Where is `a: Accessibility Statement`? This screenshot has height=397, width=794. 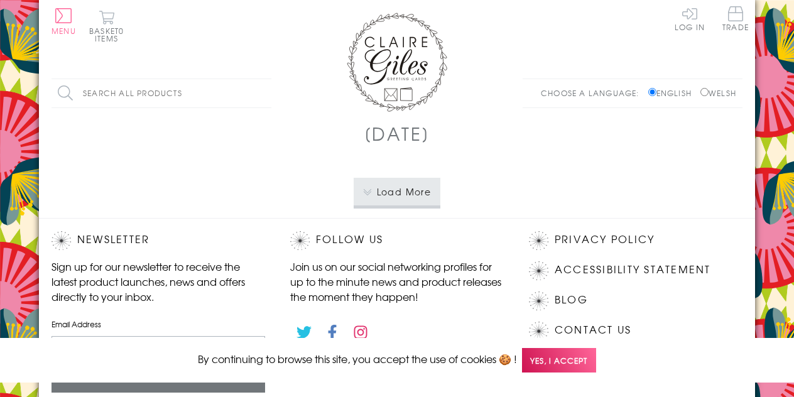
a: Accessibility Statement is located at coordinates (633, 270).